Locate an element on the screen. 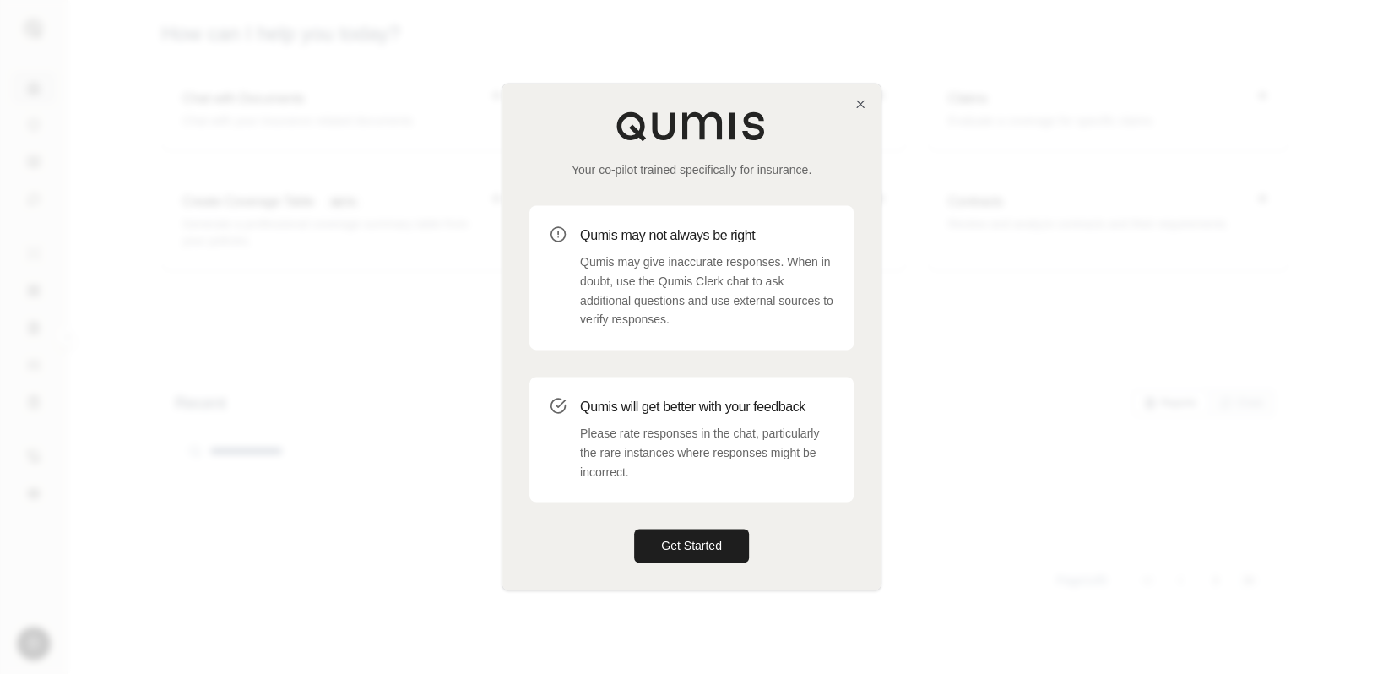  p: Your co-pilot trained specifically for insurance. is located at coordinates (691, 170).